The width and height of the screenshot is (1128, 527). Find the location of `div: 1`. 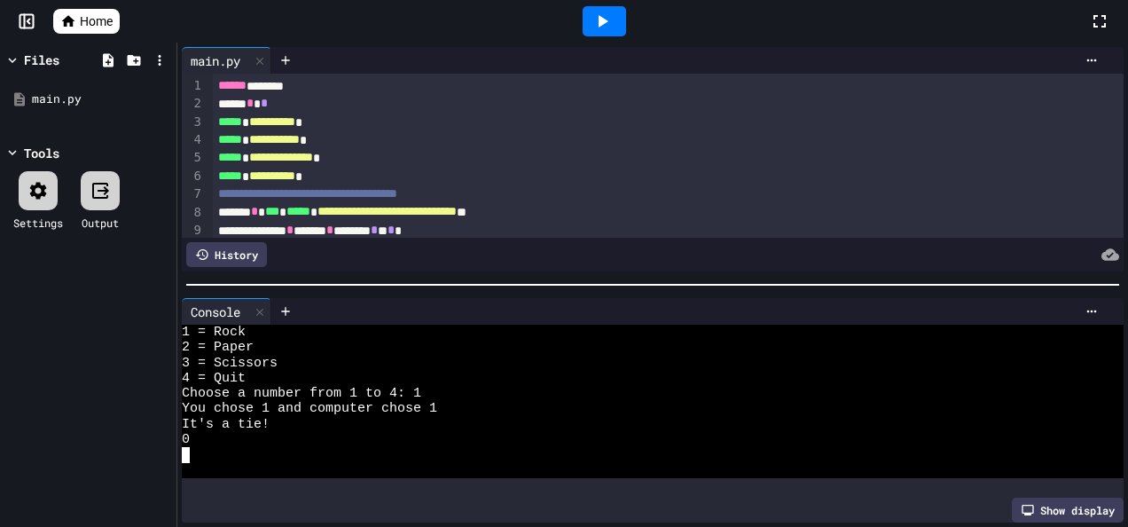

div: 1 is located at coordinates (192, 86).